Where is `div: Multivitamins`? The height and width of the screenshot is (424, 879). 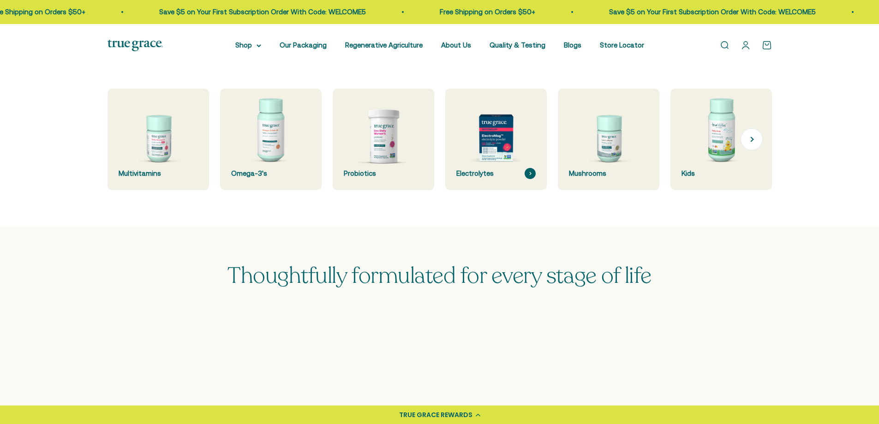
div: Multivitamins is located at coordinates (158, 174).